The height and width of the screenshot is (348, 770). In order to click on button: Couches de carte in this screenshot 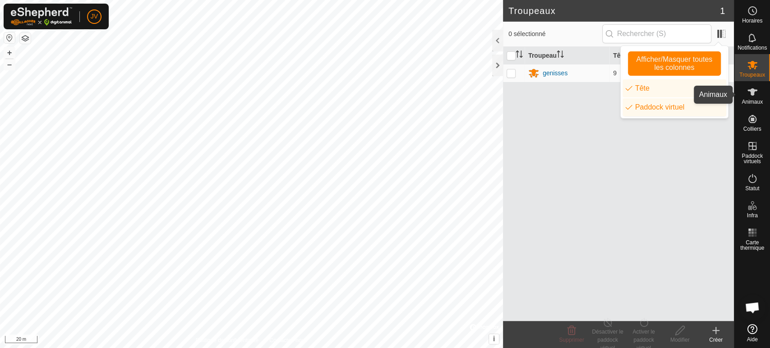, I will do `click(25, 38)`.